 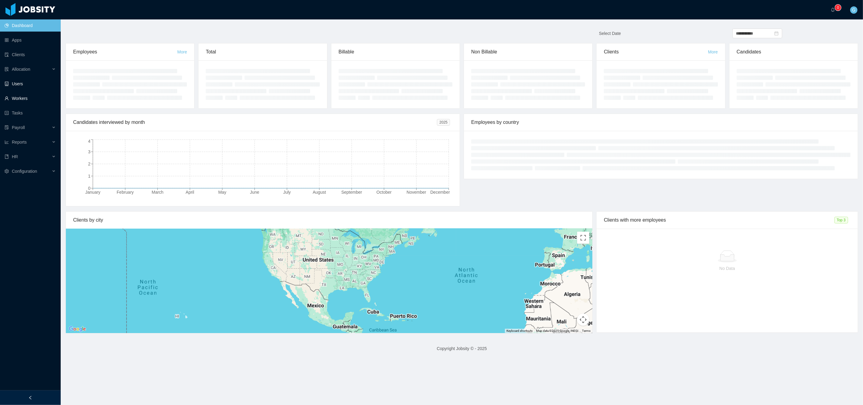 What do you see at coordinates (222, 192) in the screenshot?
I see `tspan: May` at bounding box center [222, 192].